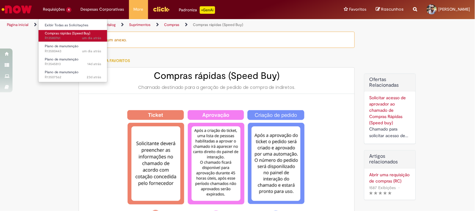  What do you see at coordinates (158, 25) in the screenshot?
I see `ul: Trilhas de página` at bounding box center [158, 25].